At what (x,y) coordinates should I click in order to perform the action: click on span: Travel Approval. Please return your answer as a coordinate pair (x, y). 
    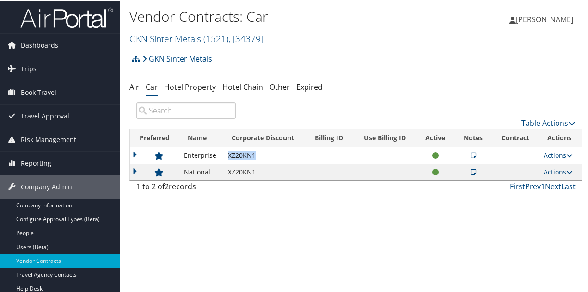
    Looking at the image, I should click on (45, 115).